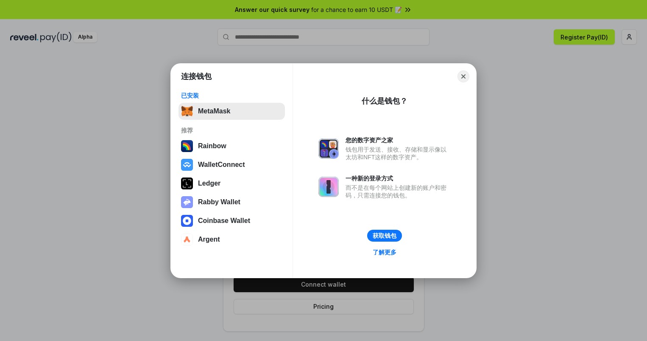  Describe the element at coordinates (385, 252) in the screenshot. I see `a: 了解更多` at that location.